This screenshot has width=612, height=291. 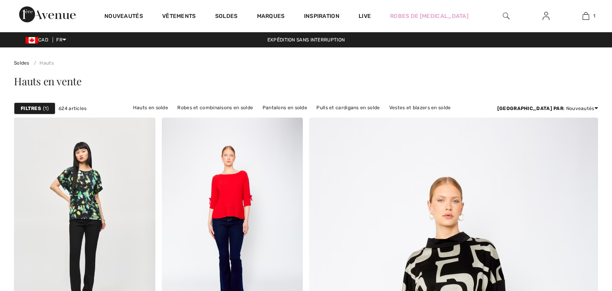 What do you see at coordinates (322, 17) in the screenshot?
I see `span: Inspiration` at bounding box center [322, 17].